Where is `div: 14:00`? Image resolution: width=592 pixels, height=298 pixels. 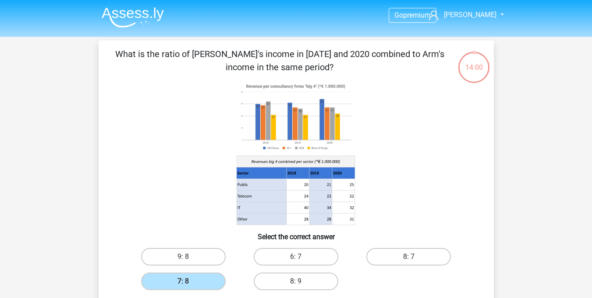 div: 14:00 is located at coordinates (474, 62).